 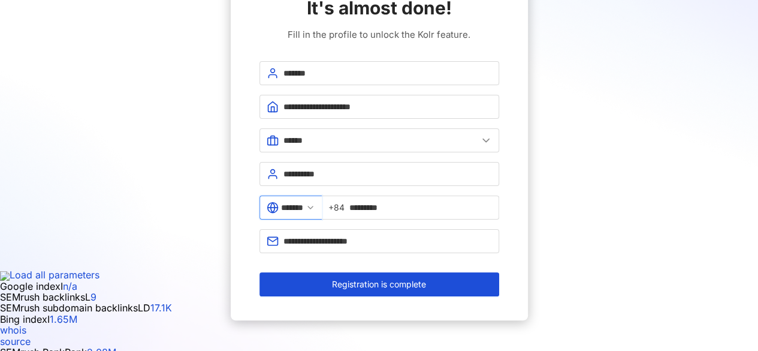 I want to click on span: LD, so click(x=144, y=307).